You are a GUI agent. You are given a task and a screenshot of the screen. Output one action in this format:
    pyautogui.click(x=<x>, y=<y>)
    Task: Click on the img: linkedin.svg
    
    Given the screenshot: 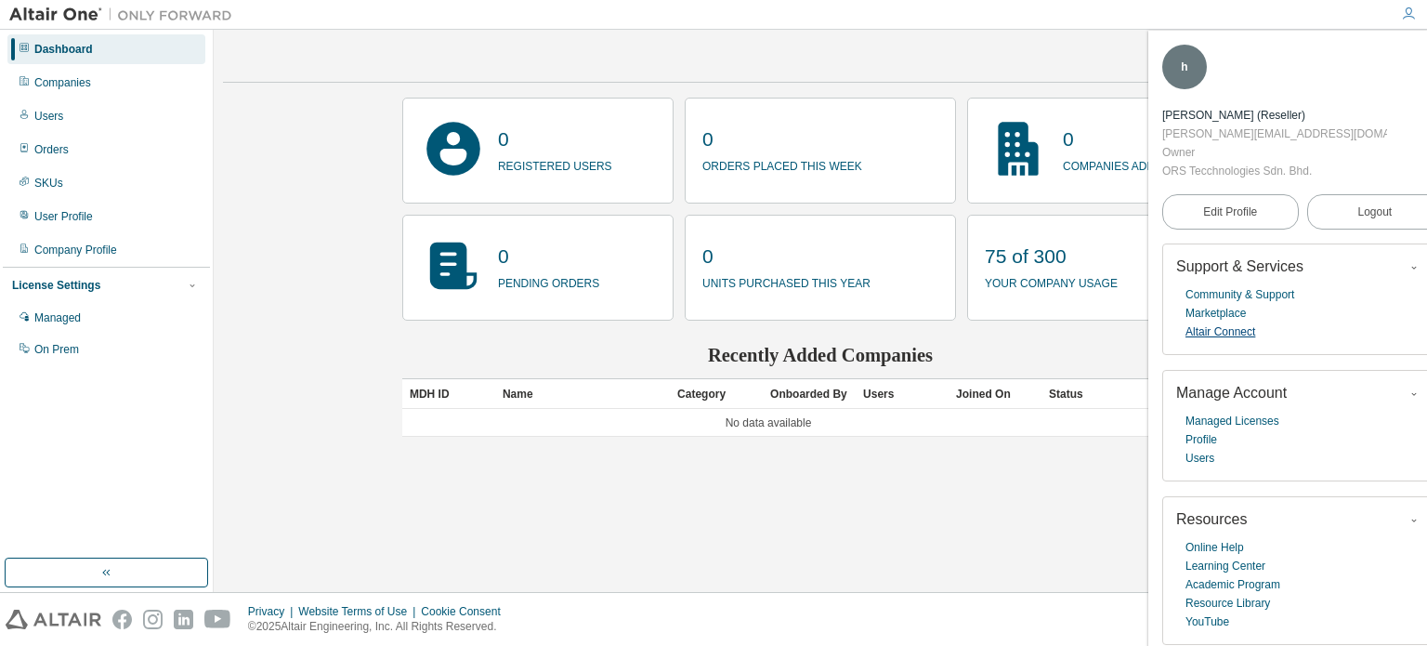 What is the action you would take?
    pyautogui.click(x=183, y=619)
    